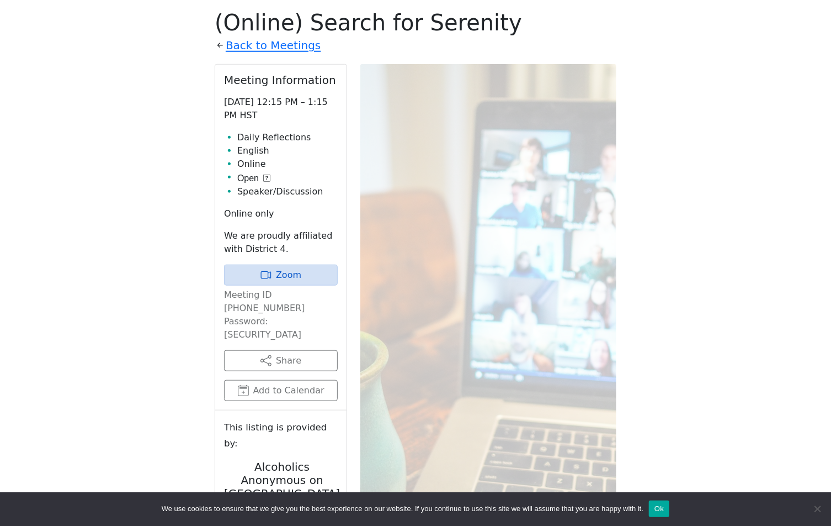  Describe the element at coordinates (281, 80) in the screenshot. I see `h2: Meeting Information` at that location.